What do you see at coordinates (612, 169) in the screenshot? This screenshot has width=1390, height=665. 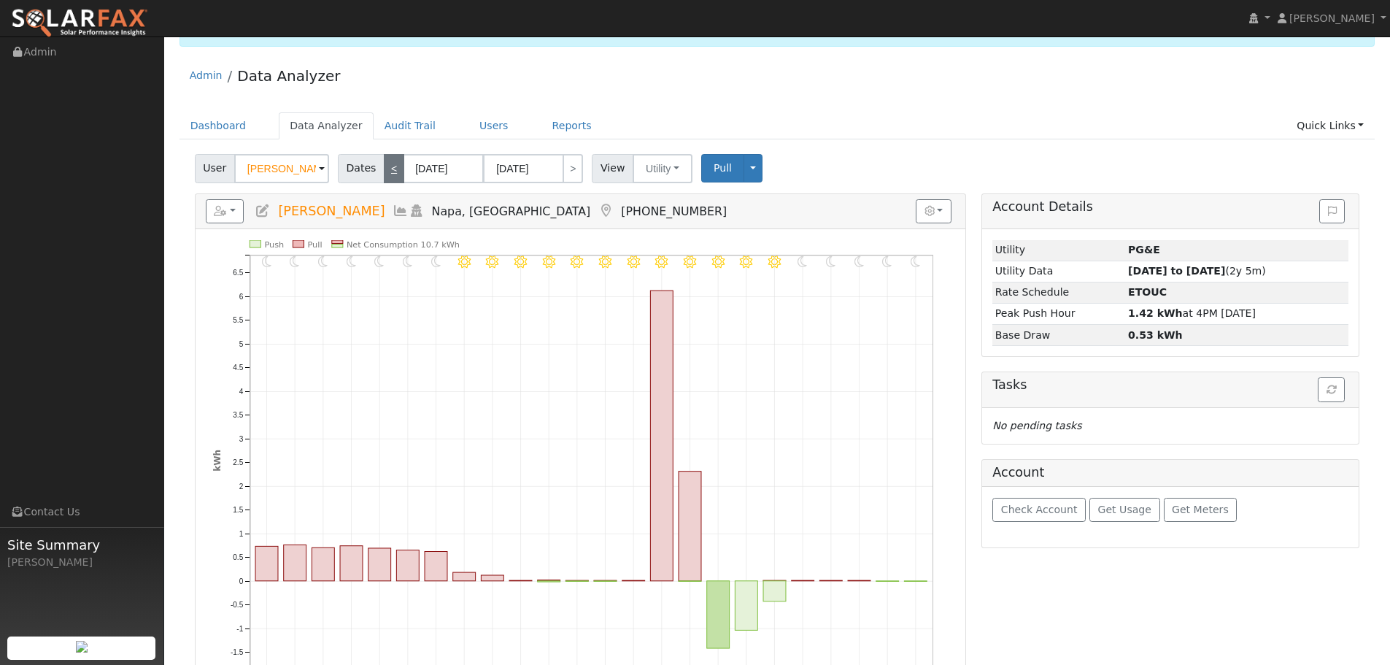 I see `span: View` at bounding box center [612, 169].